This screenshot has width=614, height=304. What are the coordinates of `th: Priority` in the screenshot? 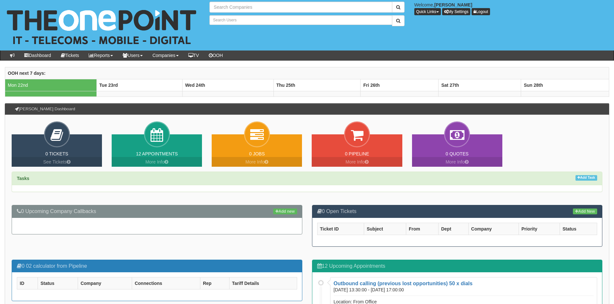 It's located at (539, 229).